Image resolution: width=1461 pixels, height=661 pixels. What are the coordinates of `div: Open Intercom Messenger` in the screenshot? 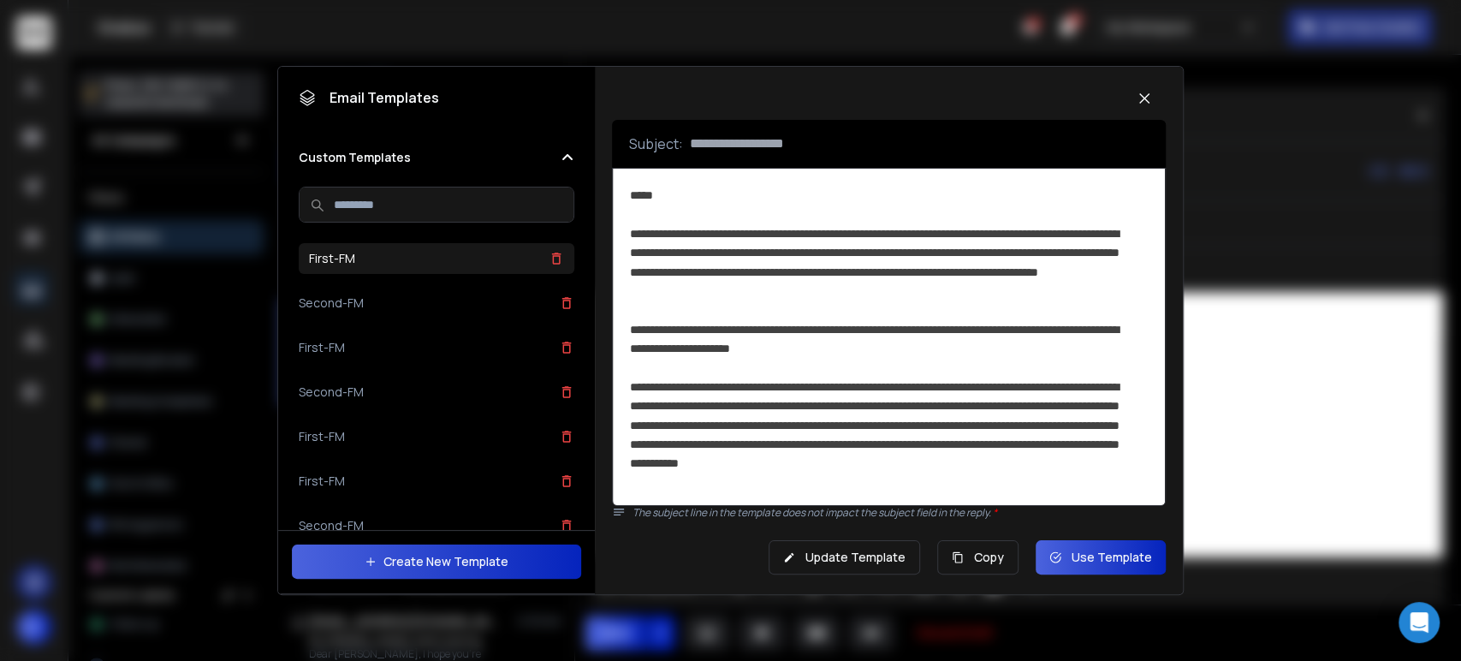 It's located at (1419, 622).